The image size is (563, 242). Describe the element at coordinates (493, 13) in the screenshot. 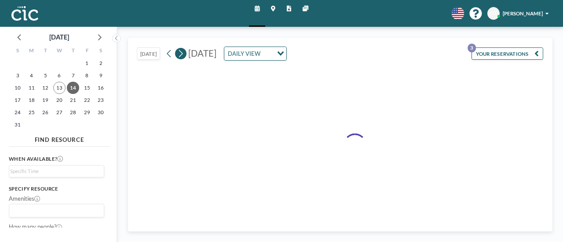

I see `span: OT` at that location.